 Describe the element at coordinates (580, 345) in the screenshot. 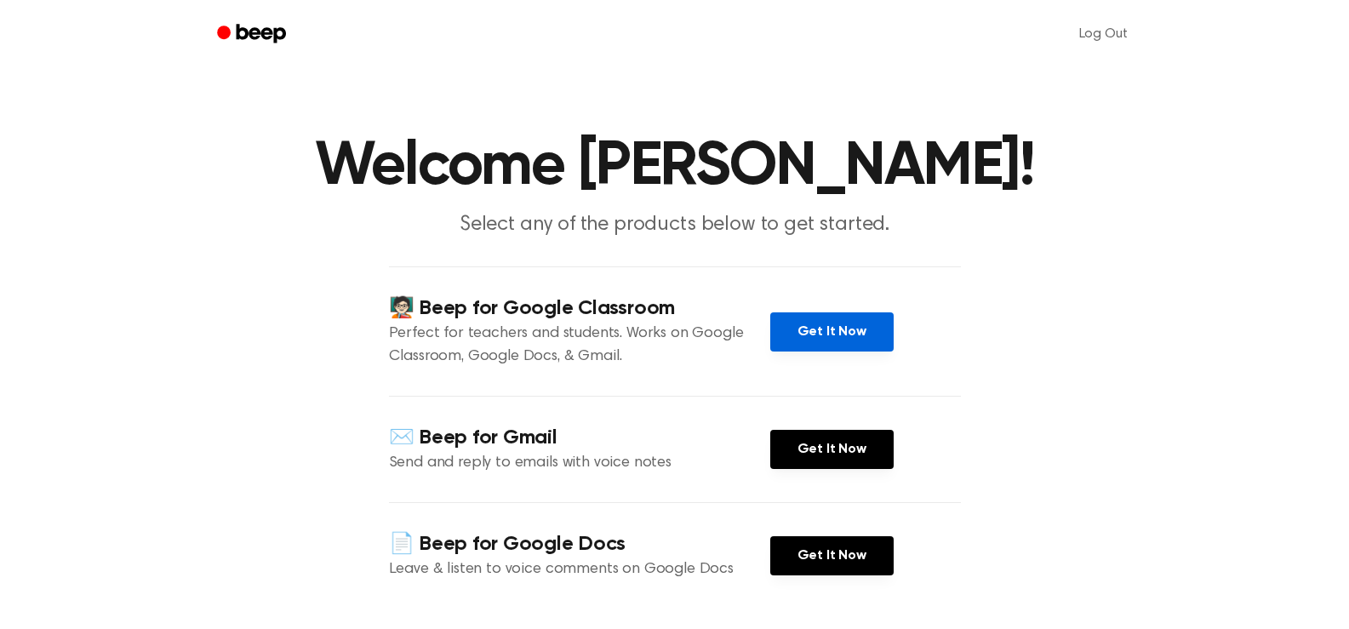

I see `p: Perfect for teachers and students. Works on Google Classroom, Google Docs, & Gmail.` at that location.